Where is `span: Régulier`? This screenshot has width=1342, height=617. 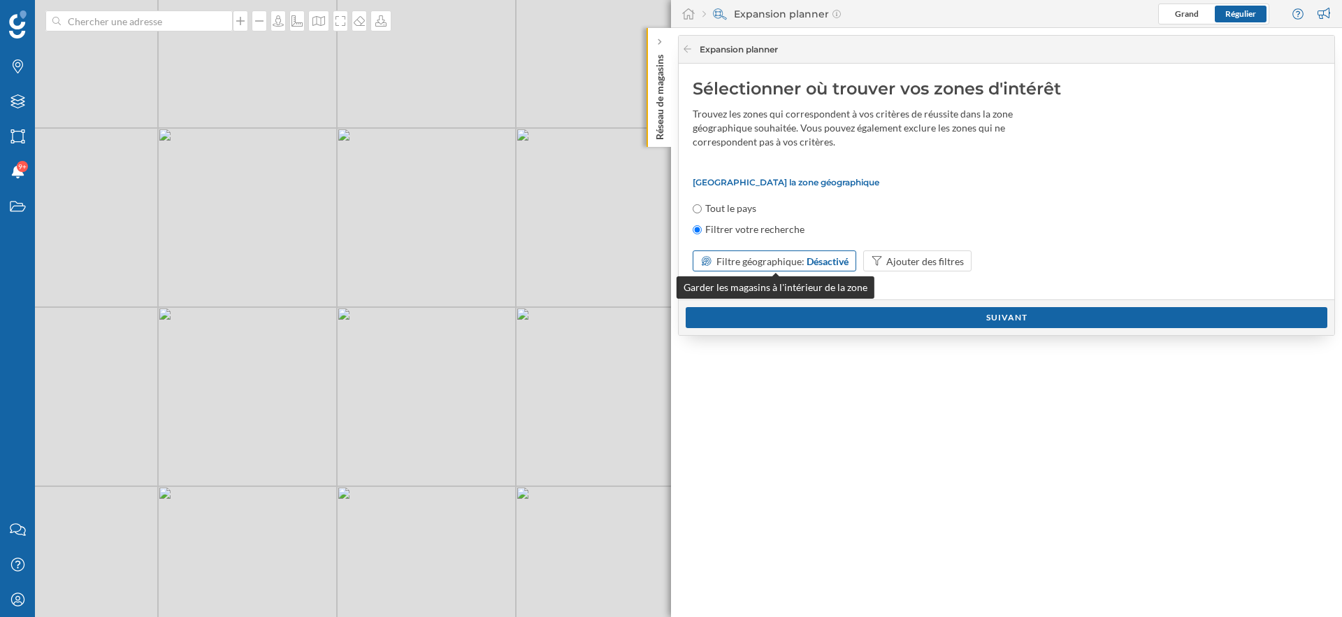 span: Régulier is located at coordinates (1241, 13).